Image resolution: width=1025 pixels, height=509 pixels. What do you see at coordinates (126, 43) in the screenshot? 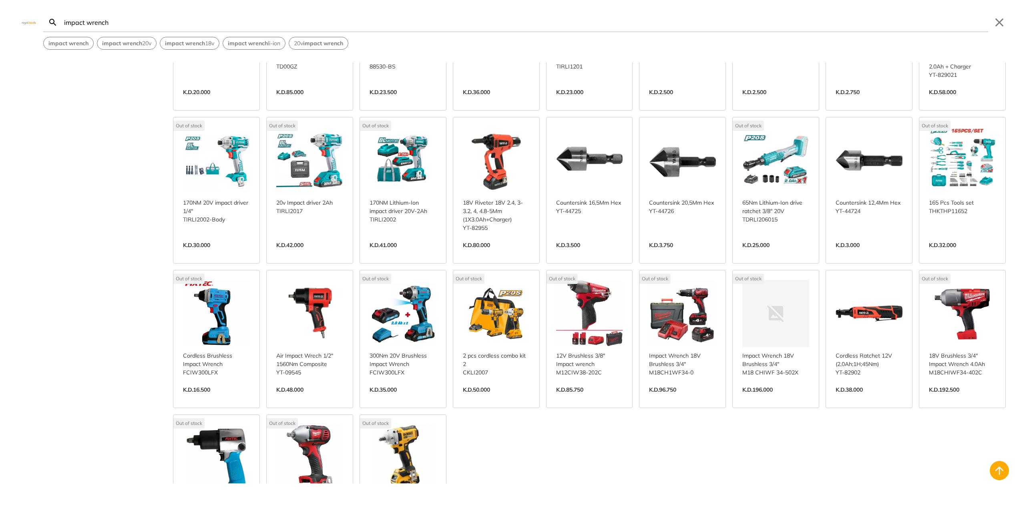
I see `button: Select suggestion: impact wrench 20v` at bounding box center [126, 43].